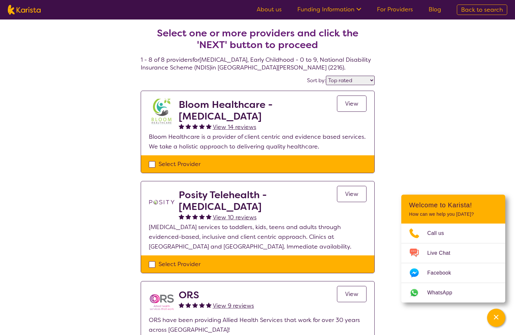 This screenshot has width=515, height=335. Describe the element at coordinates (162, 112) in the screenshot. I see `img: kyxjko9qh2ft7c3q1pd9.jpg` at that location.